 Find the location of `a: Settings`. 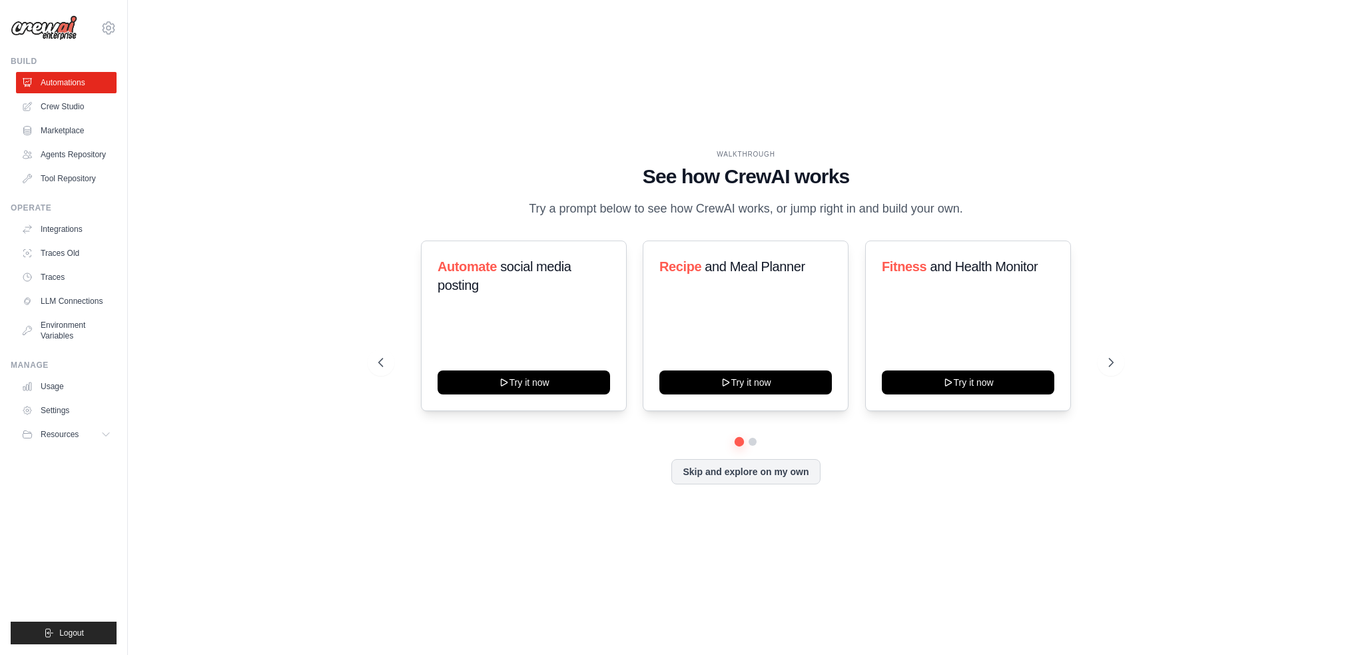

a: Settings is located at coordinates (66, 410).